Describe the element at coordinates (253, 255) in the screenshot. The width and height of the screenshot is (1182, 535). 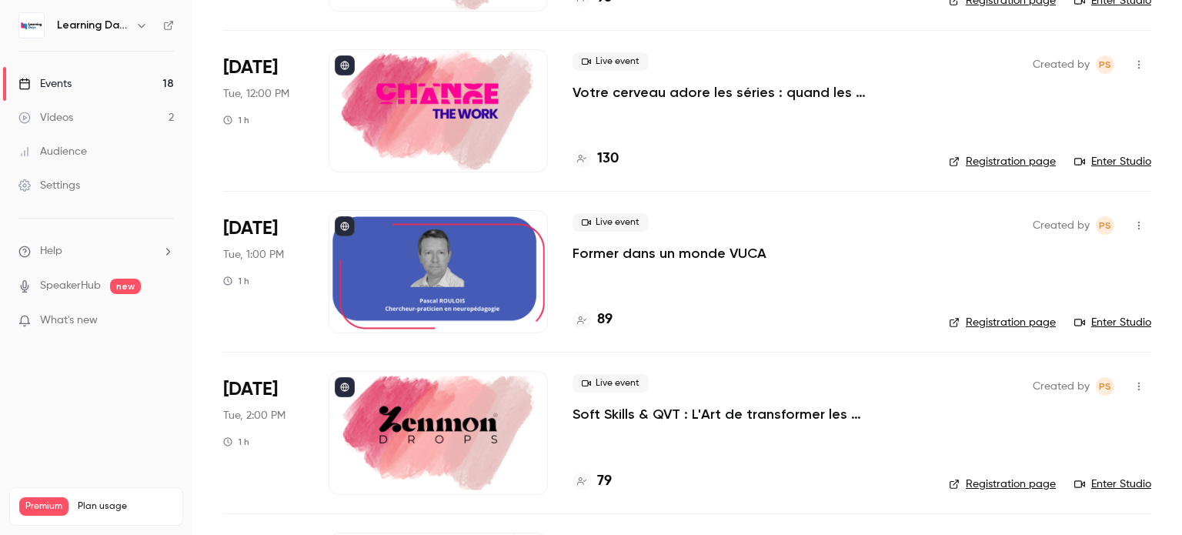
I see `span: Tue, 1:00 PM` at that location.